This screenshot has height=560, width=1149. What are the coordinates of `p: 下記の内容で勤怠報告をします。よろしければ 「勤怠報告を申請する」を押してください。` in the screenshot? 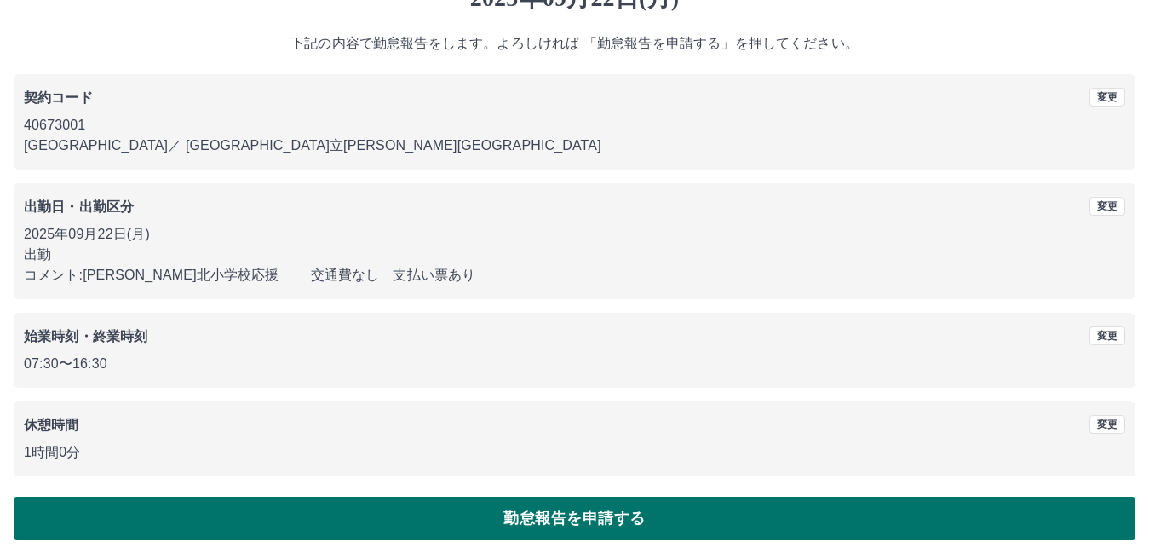 It's located at (574, 43).